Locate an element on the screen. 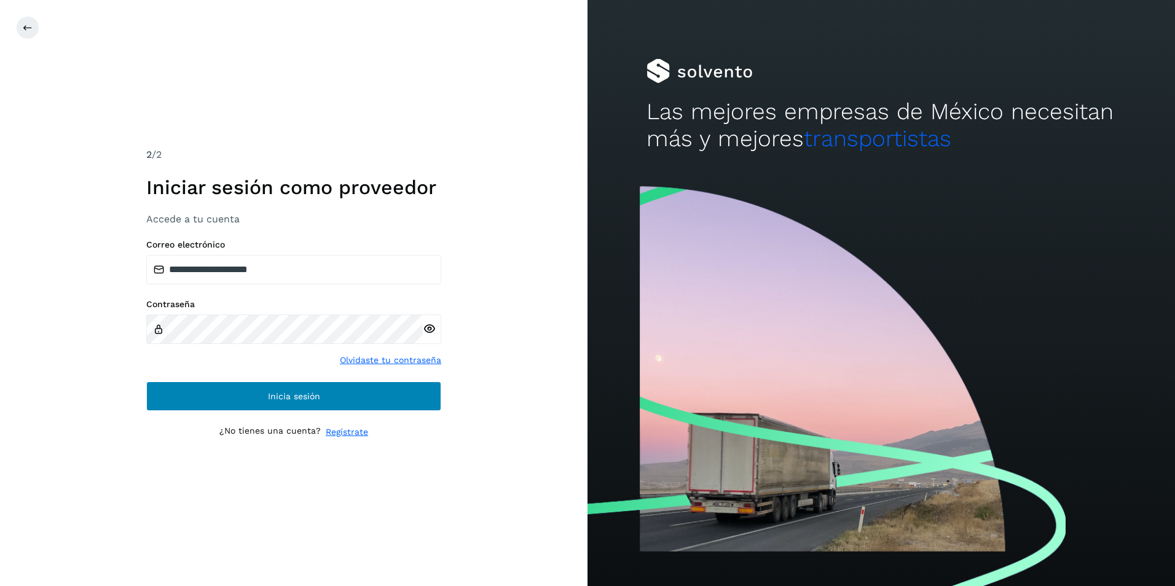  a: Regístrate is located at coordinates (346, 432).